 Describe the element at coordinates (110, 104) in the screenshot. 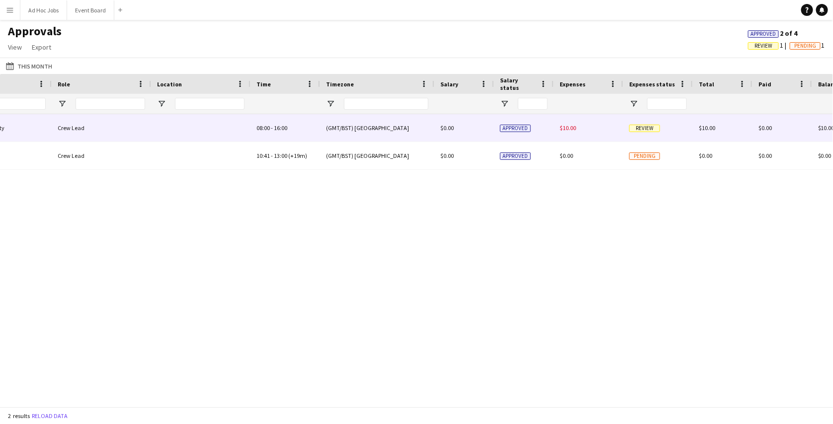

I see `input: Role Filter Input` at that location.